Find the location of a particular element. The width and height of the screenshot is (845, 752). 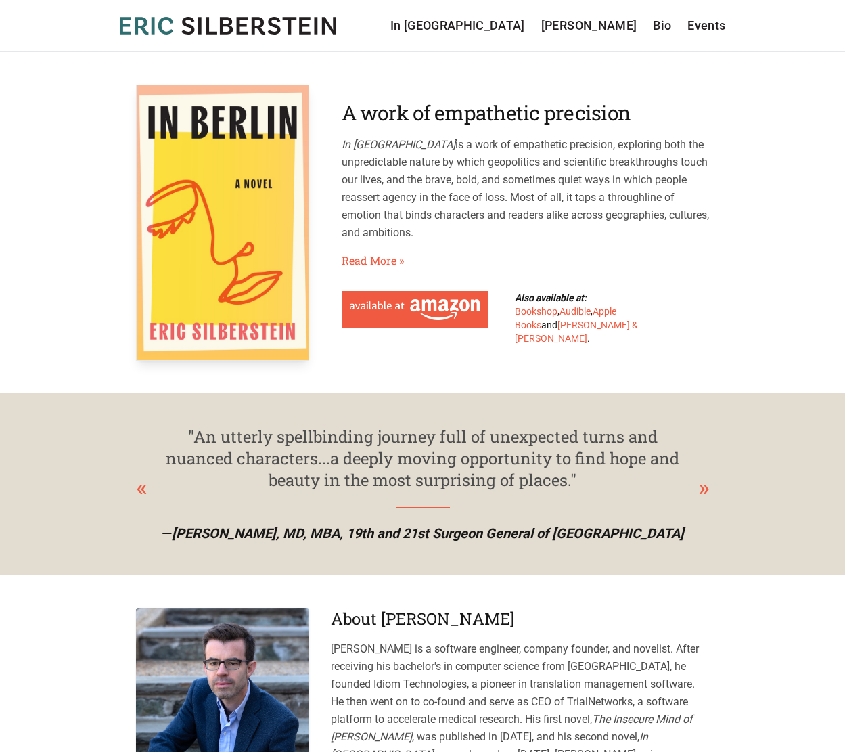

a: Bookshop is located at coordinates (536, 311).